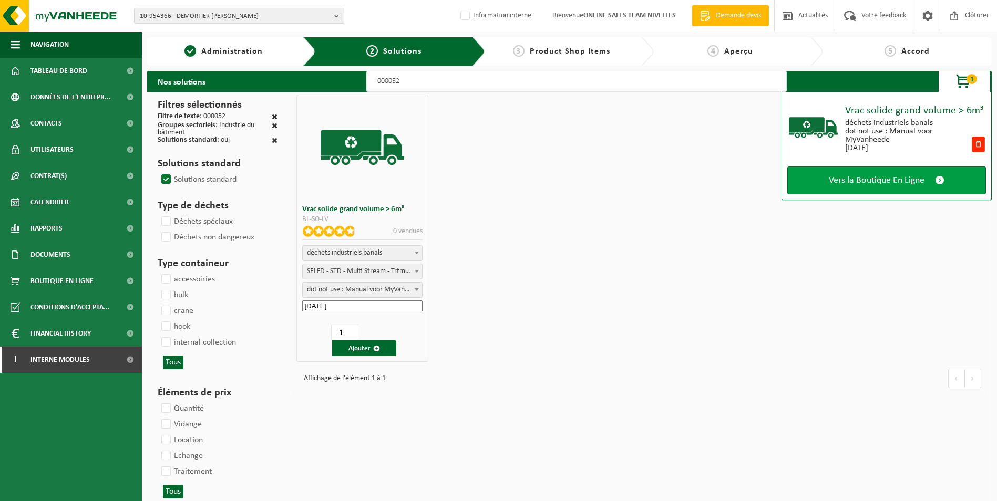 This screenshot has width=997, height=501. I want to click on div: dot not use : Manual voor MyVanheede, so click(907, 136).